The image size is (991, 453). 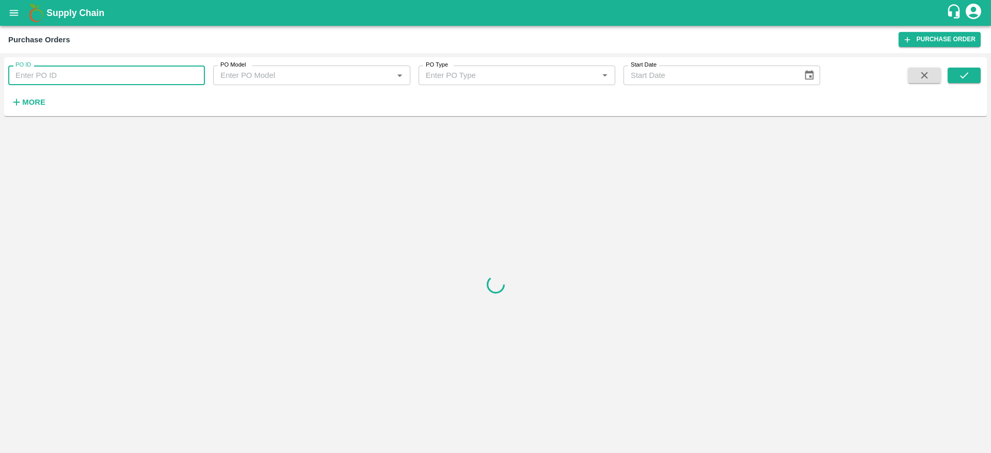 What do you see at coordinates (28, 102) in the screenshot?
I see `button: More` at bounding box center [28, 102].